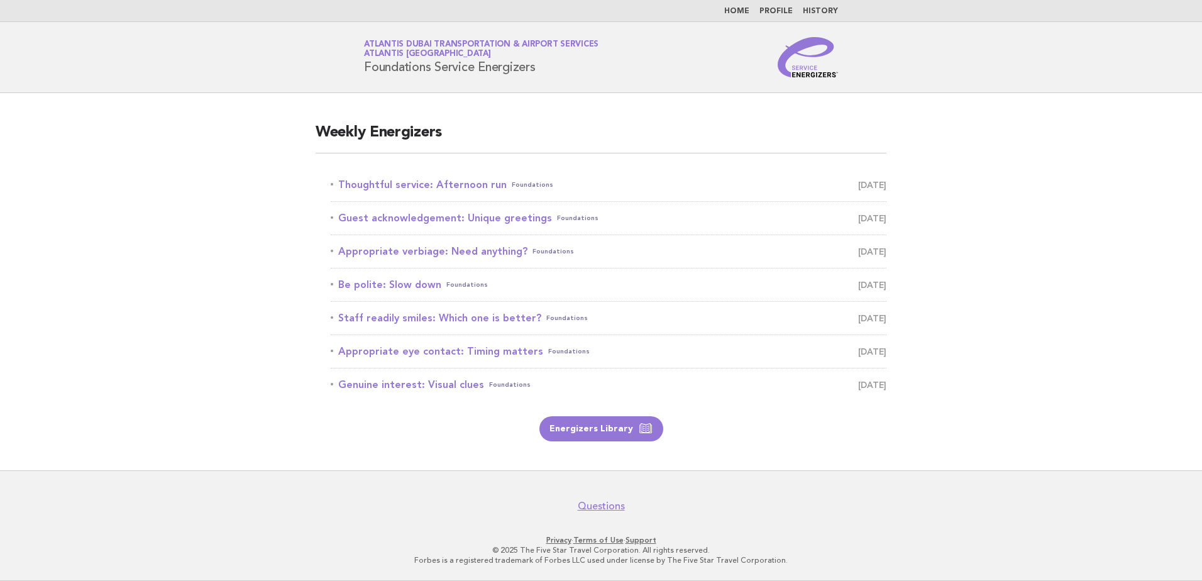  I want to click on a: Questions, so click(601, 506).